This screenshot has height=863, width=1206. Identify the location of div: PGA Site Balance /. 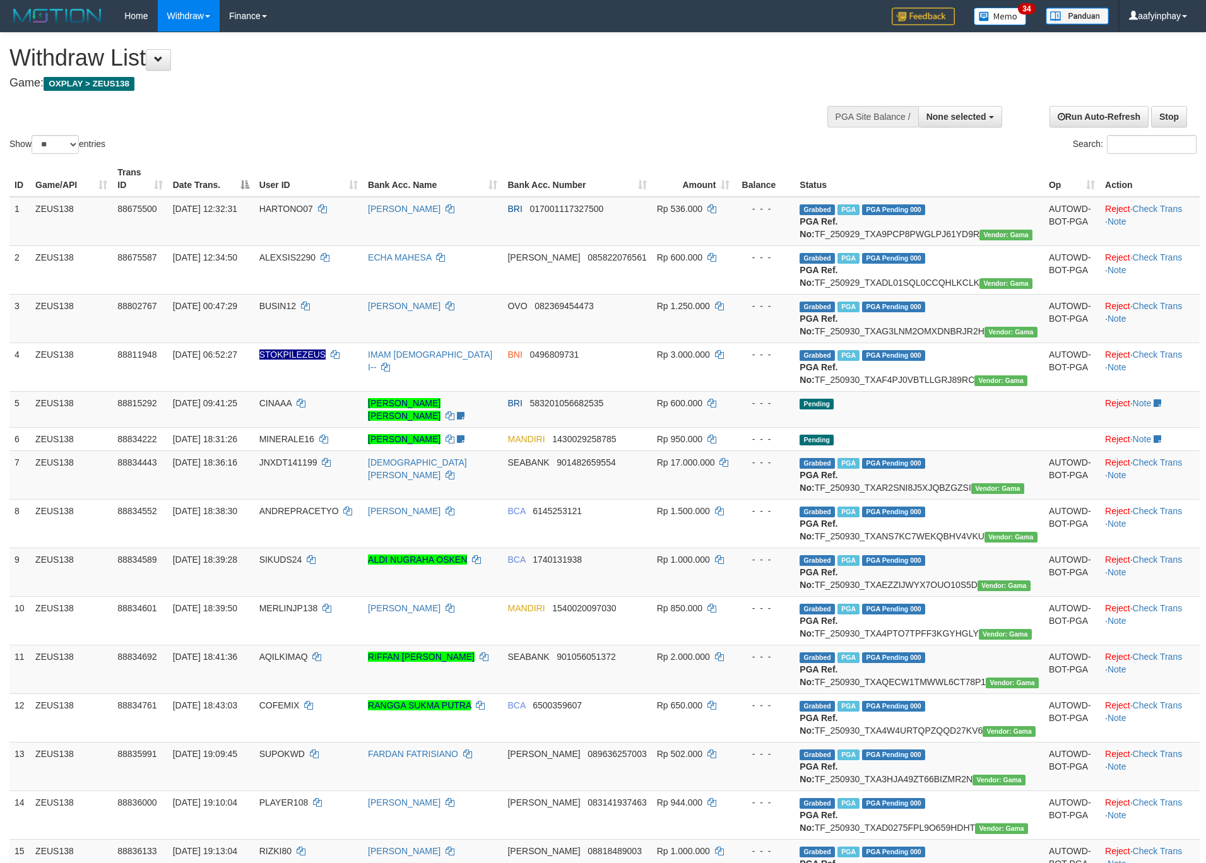
(872, 117).